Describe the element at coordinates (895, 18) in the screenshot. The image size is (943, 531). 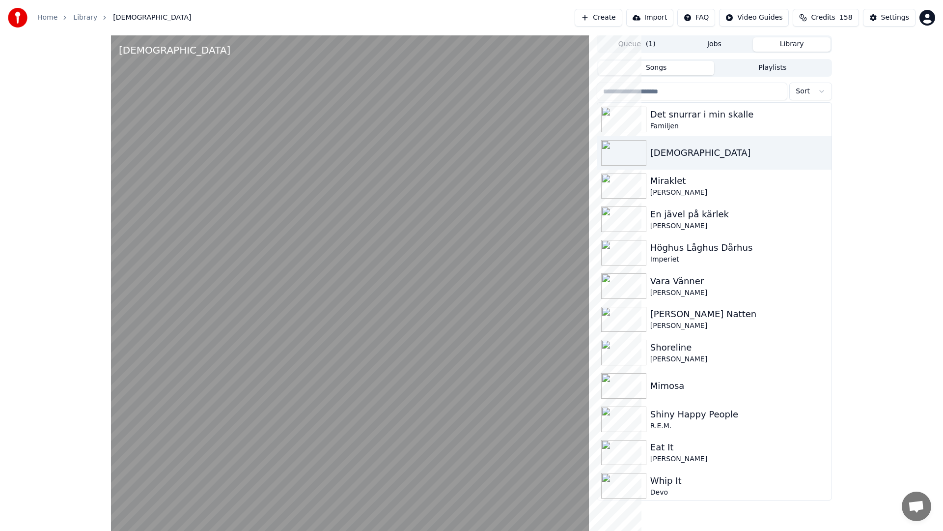
I see `div: Settings` at that location.